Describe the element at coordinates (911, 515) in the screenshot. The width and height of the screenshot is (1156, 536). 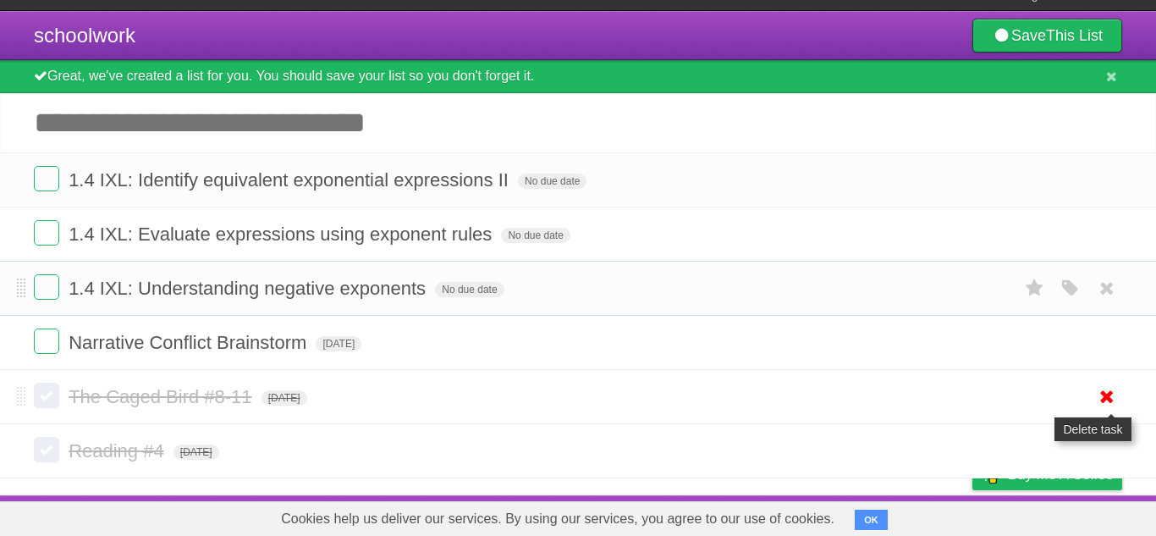
I see `a: Terms` at that location.